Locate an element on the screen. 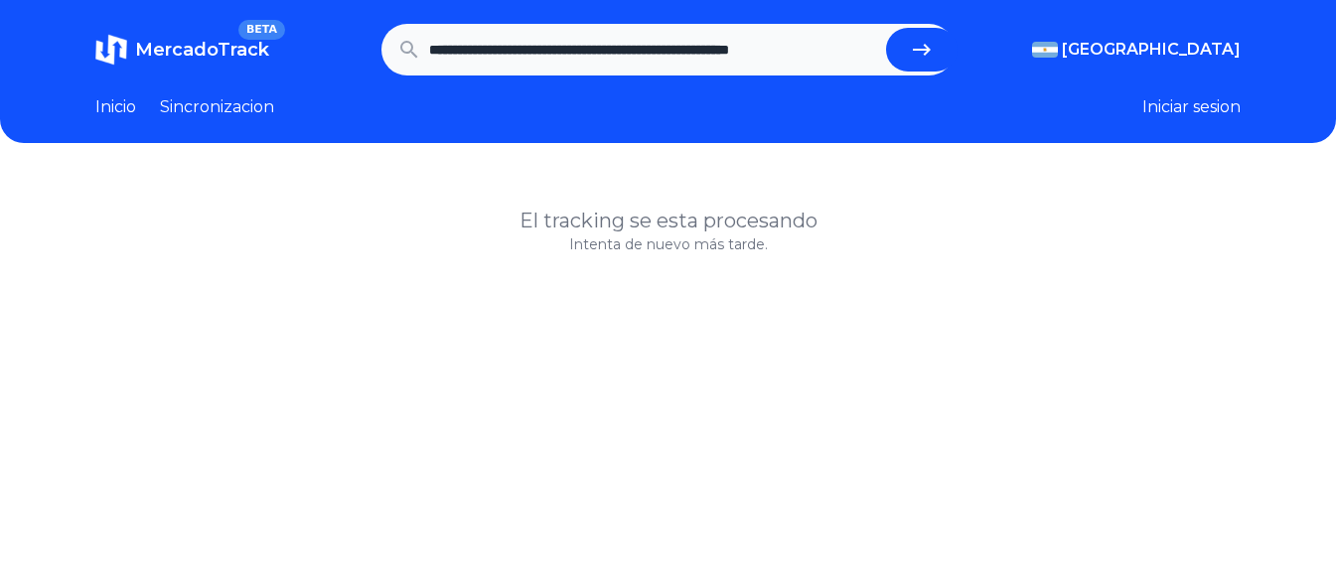  p: Intenta de nuevo más tarde. is located at coordinates (668, 244).